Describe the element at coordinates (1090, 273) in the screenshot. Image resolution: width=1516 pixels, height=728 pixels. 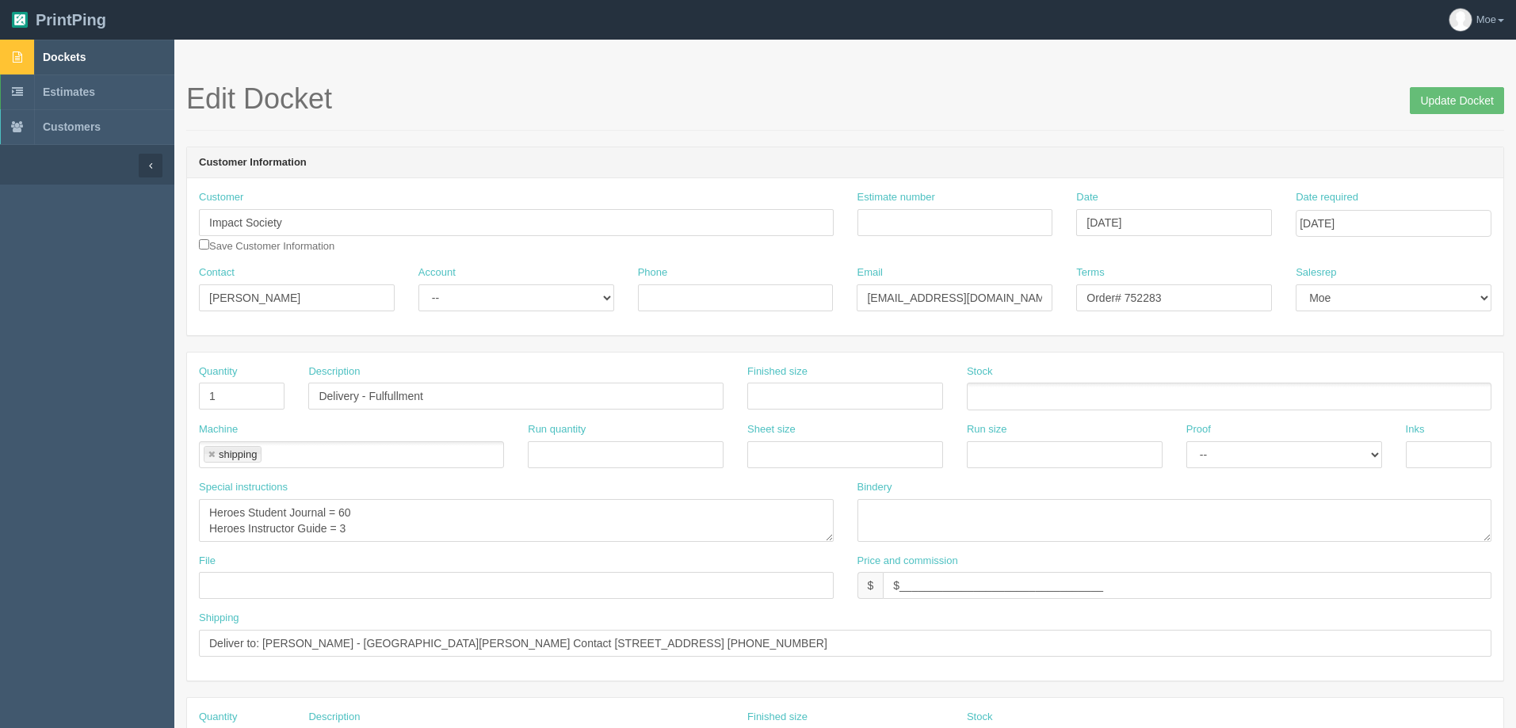
I see `label: Terms` at that location.